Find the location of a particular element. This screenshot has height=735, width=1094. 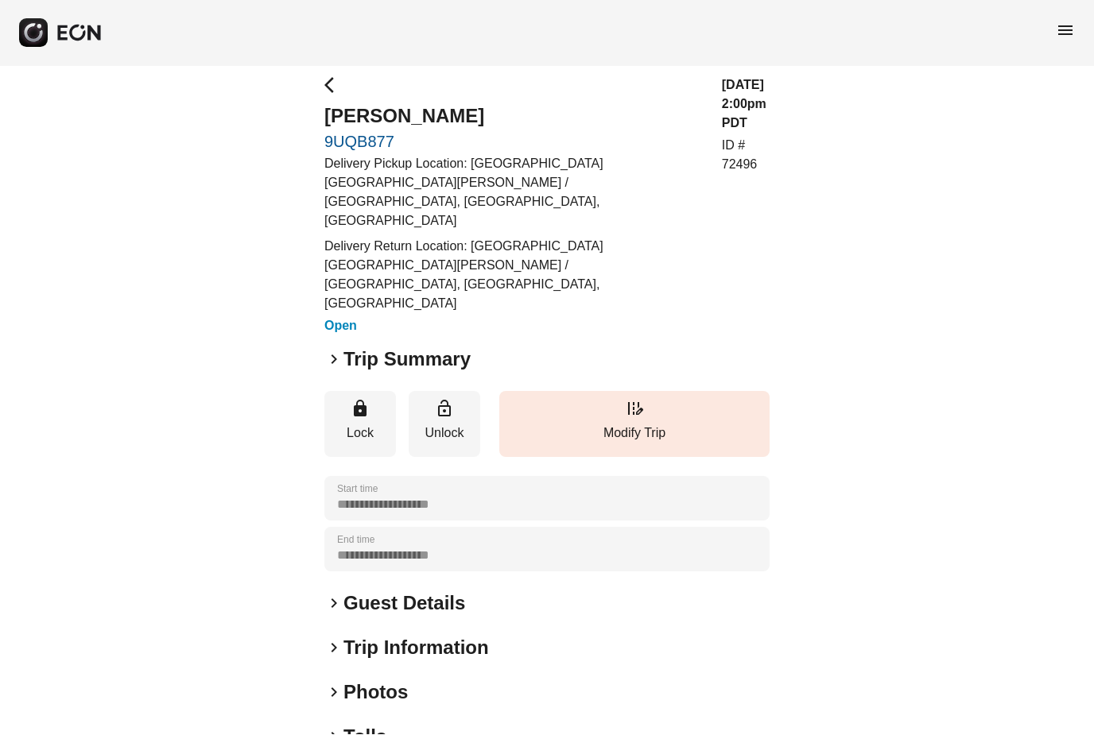

button: Modify Trip is located at coordinates (635, 425).